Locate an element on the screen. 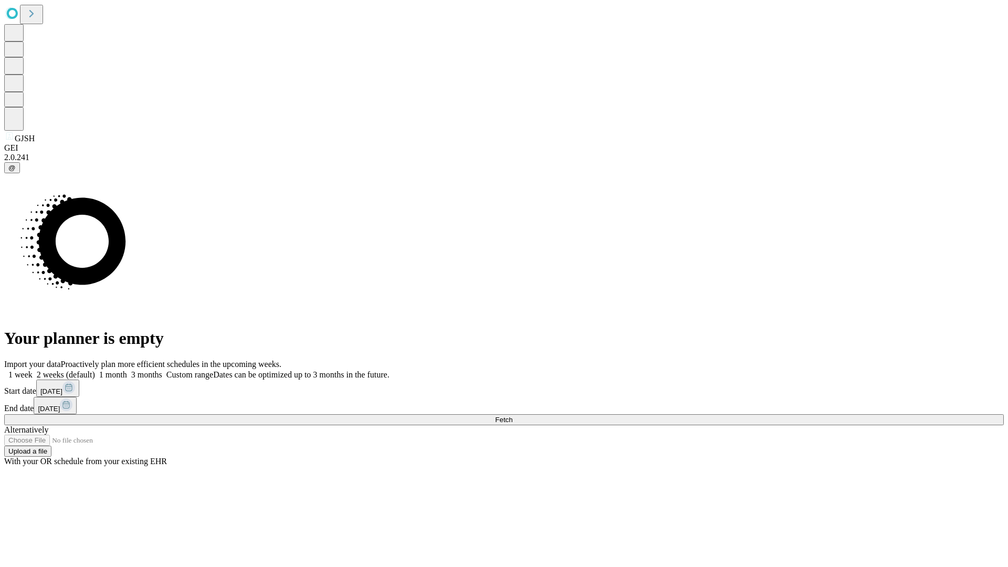 Image resolution: width=1008 pixels, height=567 pixels. span: GJSH is located at coordinates (25, 138).